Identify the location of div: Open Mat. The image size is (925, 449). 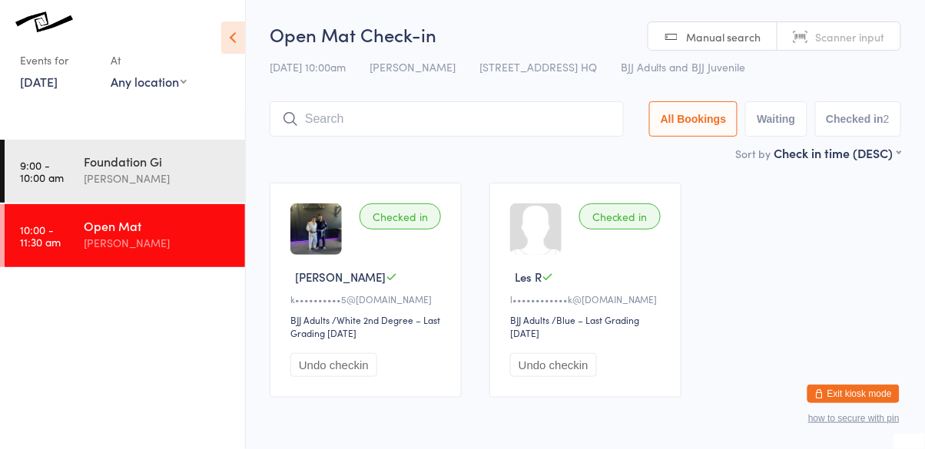
(157, 226).